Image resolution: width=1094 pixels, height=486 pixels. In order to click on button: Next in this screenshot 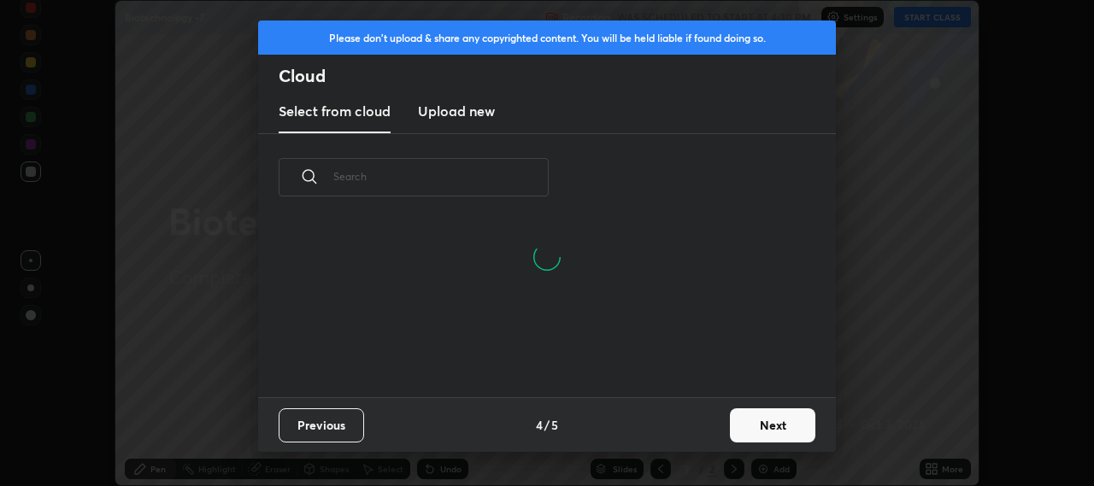, I will do `click(773, 426)`.